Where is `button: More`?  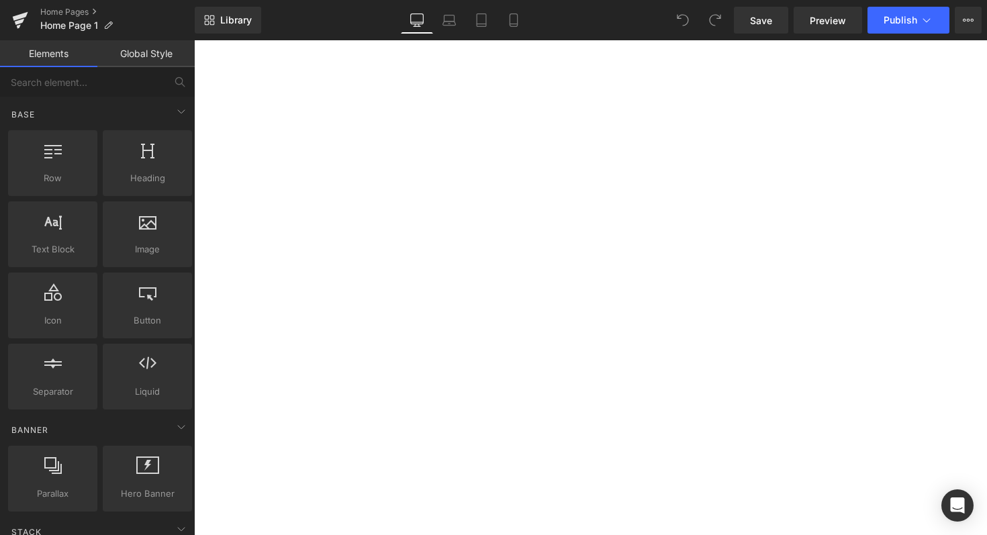 button: More is located at coordinates (968, 20).